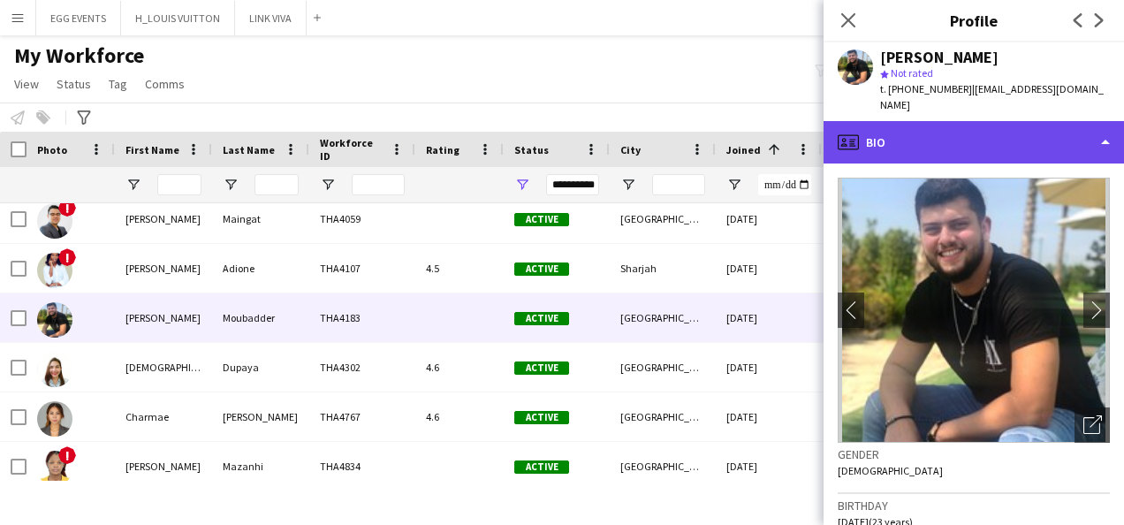 This screenshot has height=525, width=1124. I want to click on img: Charmae Cabrera, so click(55, 419).